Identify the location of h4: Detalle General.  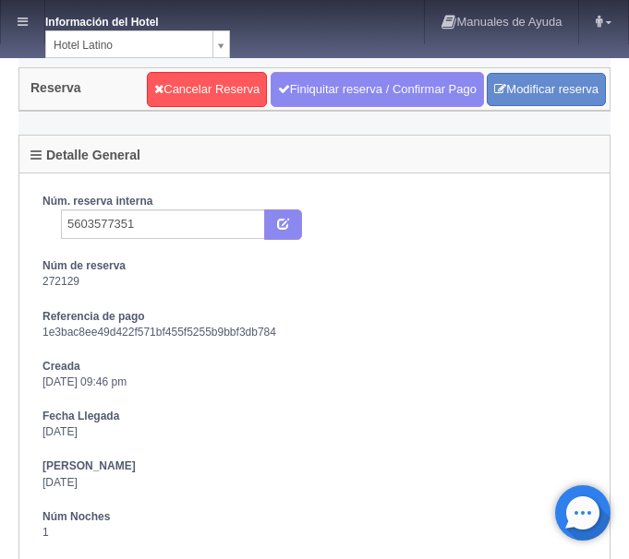
(85, 155).